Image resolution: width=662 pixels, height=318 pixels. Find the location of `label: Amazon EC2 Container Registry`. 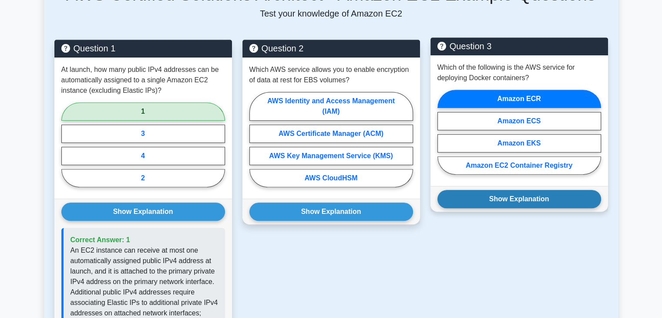

label: Amazon EC2 Container Registry is located at coordinates (519, 165).